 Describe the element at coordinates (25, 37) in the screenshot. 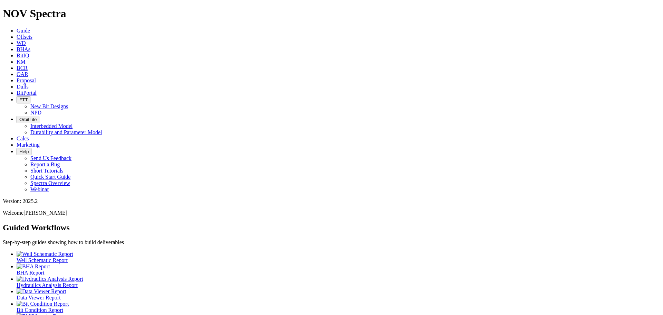

I see `span: Offsets` at that location.